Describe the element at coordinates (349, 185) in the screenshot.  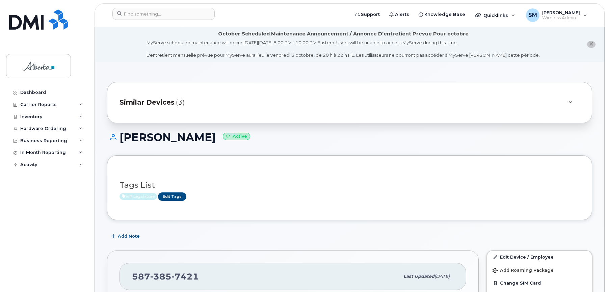
I see `h3: Tags List` at that location.